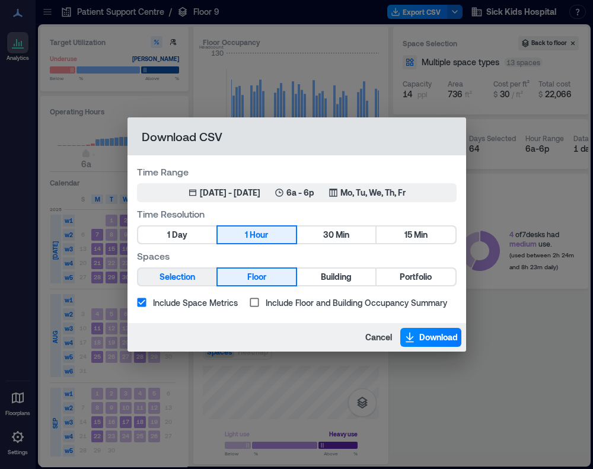 Image resolution: width=593 pixels, height=469 pixels. Describe the element at coordinates (378, 338) in the screenshot. I see `button: Cancel` at that location.